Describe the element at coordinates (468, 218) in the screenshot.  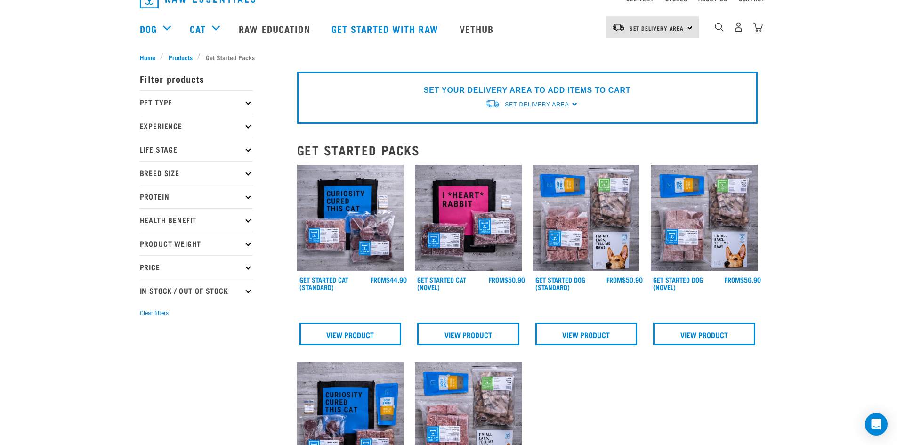
I see `img: Assortment Of Raw Essential Products For Cats Including, Pink And Black Tote Bag With "I *Heart* ...` at that location.